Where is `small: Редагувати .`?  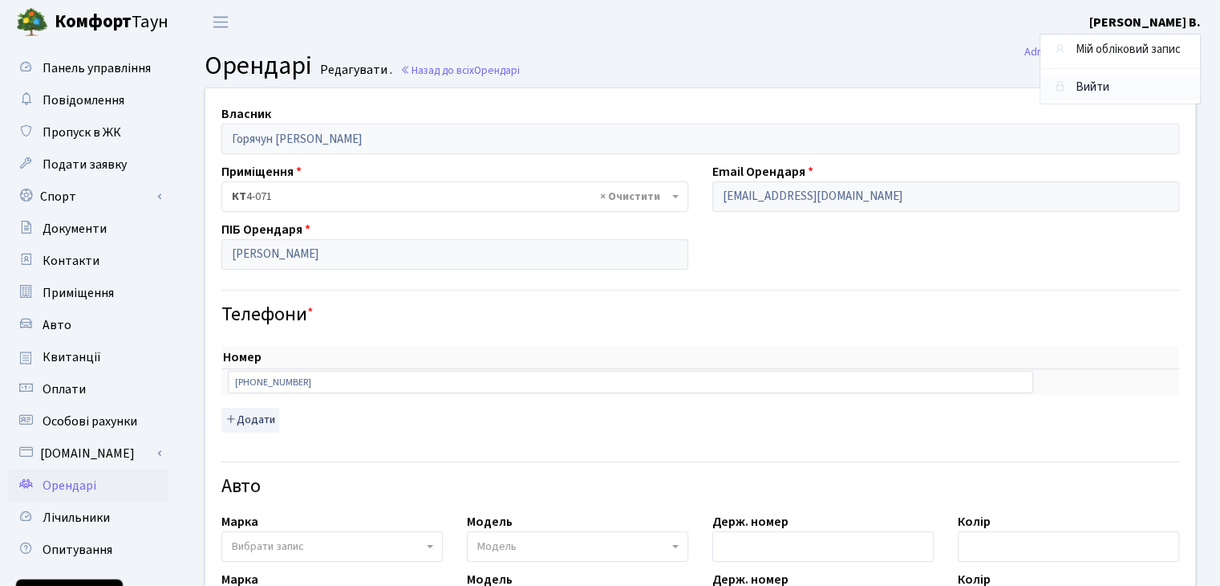 small: Редагувати . is located at coordinates (355, 70).